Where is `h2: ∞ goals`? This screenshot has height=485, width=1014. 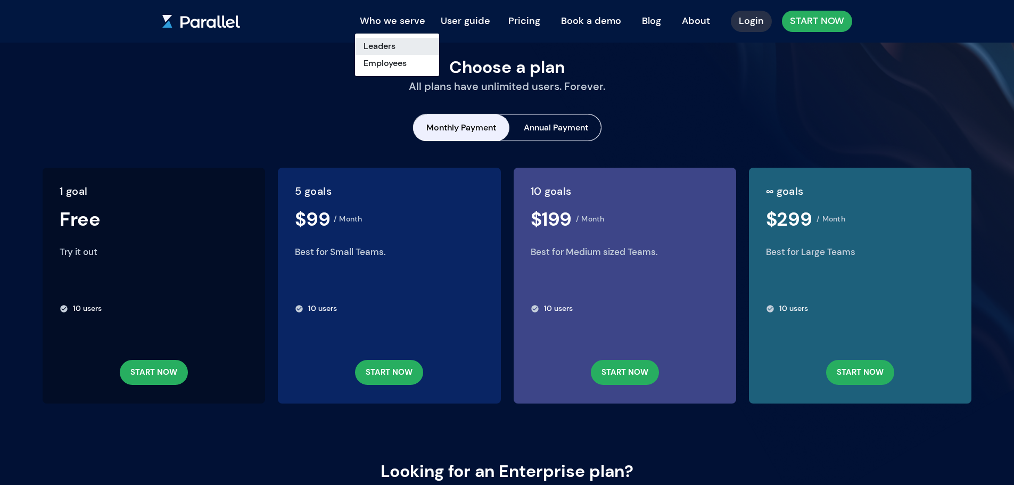
h2: ∞ goals is located at coordinates (860, 191).